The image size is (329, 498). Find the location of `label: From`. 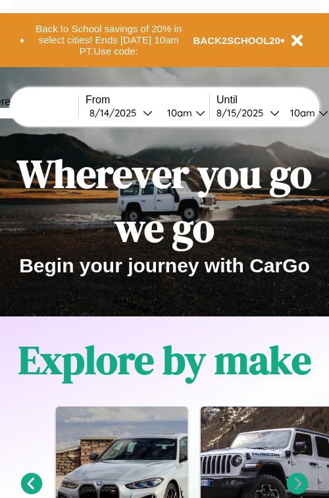

label: From is located at coordinates (147, 100).